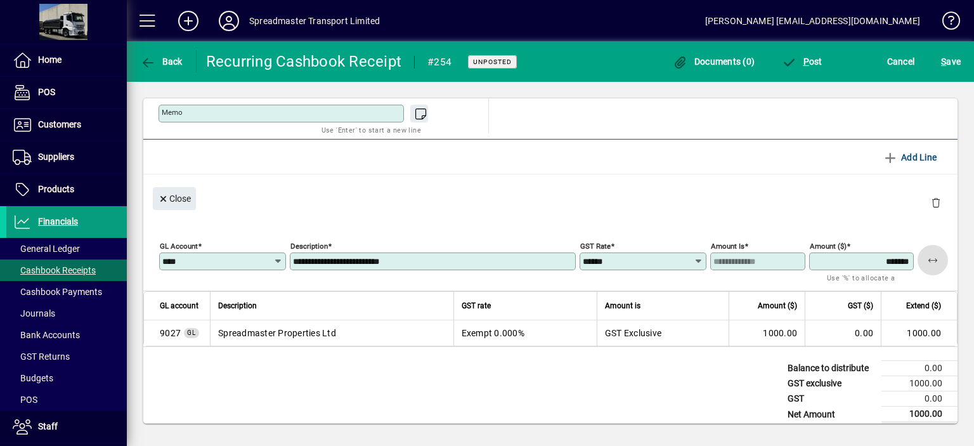  Describe the element at coordinates (951, 62) in the screenshot. I see `span: ave` at that location.